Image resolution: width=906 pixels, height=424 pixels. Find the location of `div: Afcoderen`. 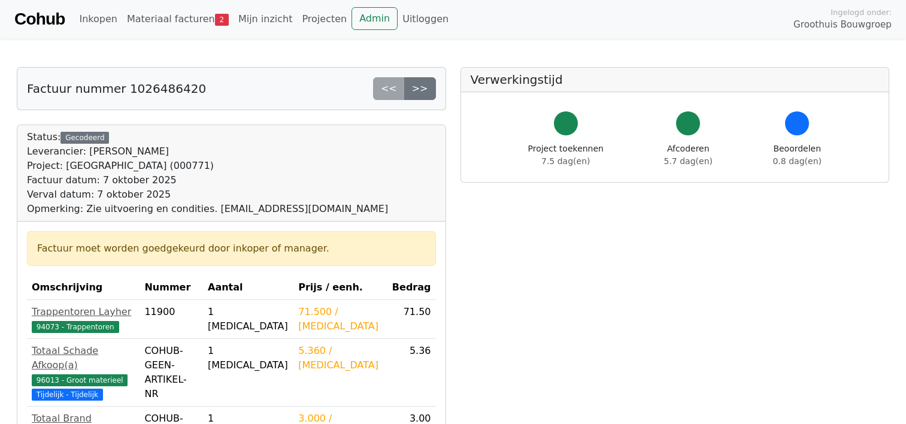

div: Afcoderen is located at coordinates (688, 155).